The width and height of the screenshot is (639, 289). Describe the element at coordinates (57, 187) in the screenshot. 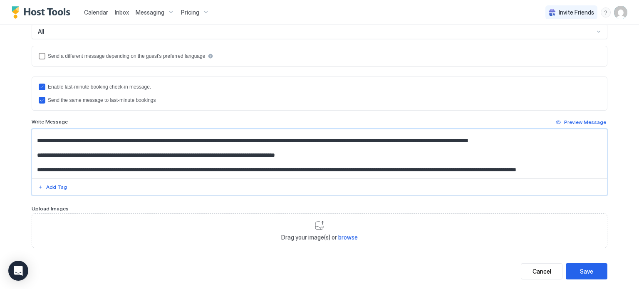

I see `div: Add Tag` at that location.